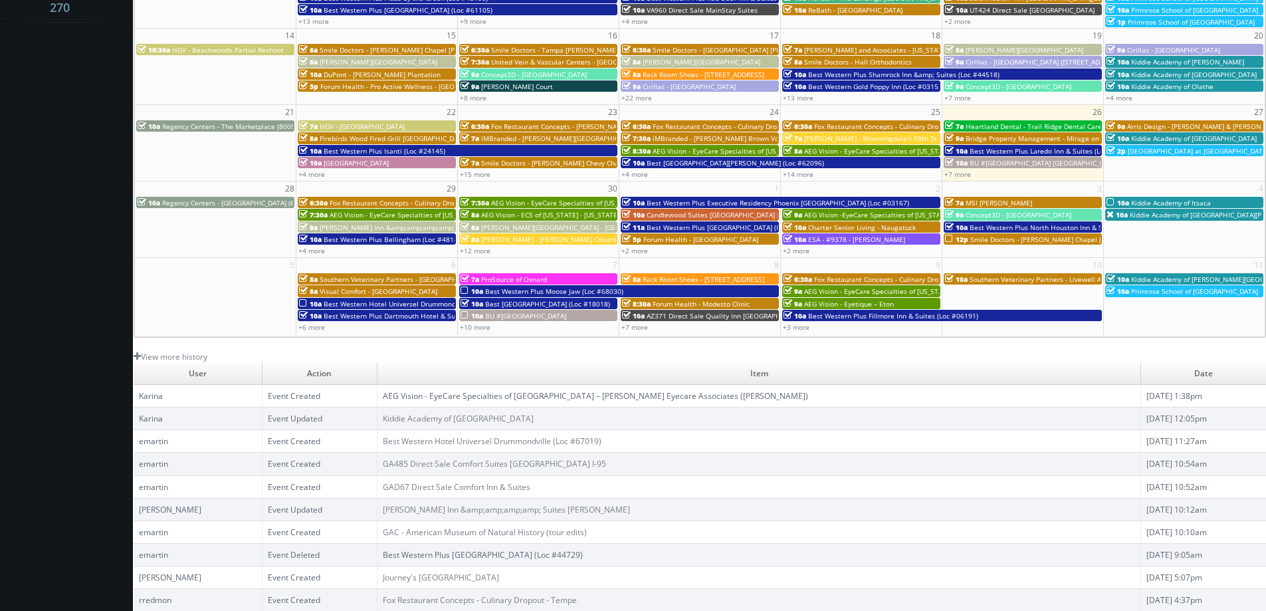  What do you see at coordinates (937, 264) in the screenshot?
I see `span: 9` at bounding box center [937, 264].